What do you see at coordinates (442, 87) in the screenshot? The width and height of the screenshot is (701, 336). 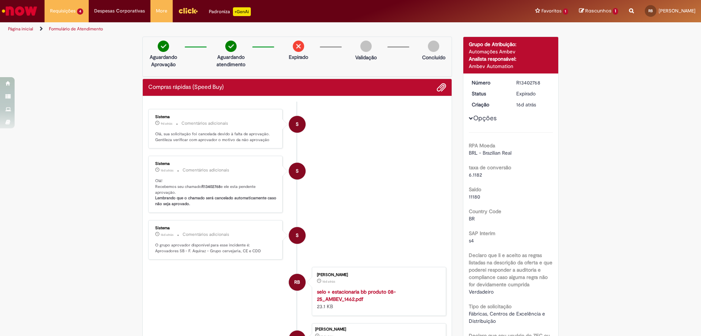 I see `button: Adicionar anexos` at bounding box center [442, 87].